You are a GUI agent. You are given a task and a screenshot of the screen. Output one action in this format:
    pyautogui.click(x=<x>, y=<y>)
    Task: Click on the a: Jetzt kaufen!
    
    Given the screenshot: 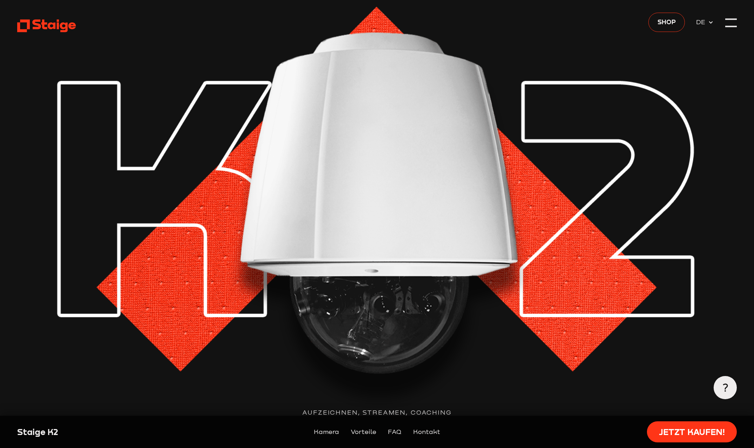 What is the action you would take?
    pyautogui.click(x=691, y=431)
    